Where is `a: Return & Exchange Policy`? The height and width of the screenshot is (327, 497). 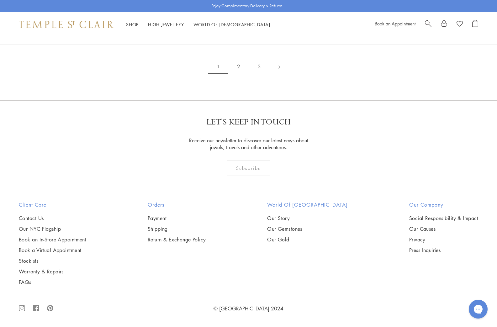
a: Return & Exchange Policy is located at coordinates (177, 239).